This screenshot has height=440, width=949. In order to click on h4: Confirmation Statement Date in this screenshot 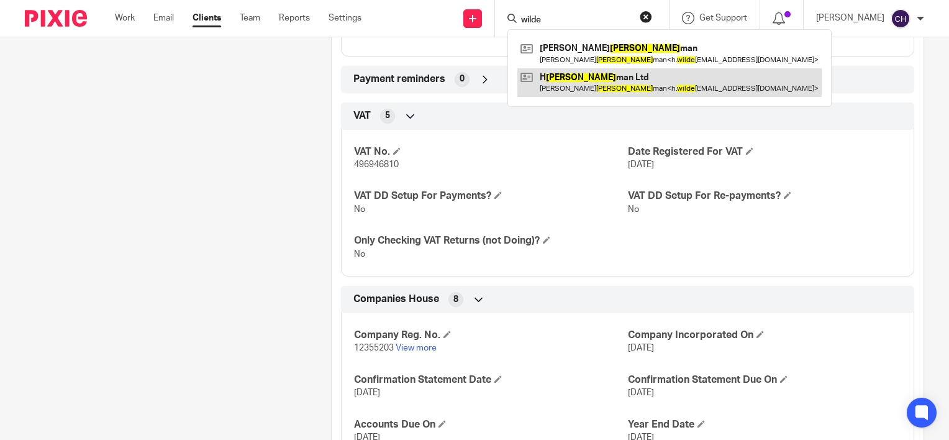, I will do `click(491, 380)`.